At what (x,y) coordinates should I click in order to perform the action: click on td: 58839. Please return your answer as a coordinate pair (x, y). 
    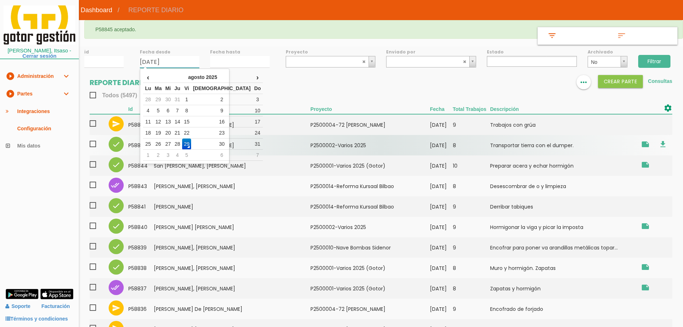
    Looking at the image, I should click on (141, 247).